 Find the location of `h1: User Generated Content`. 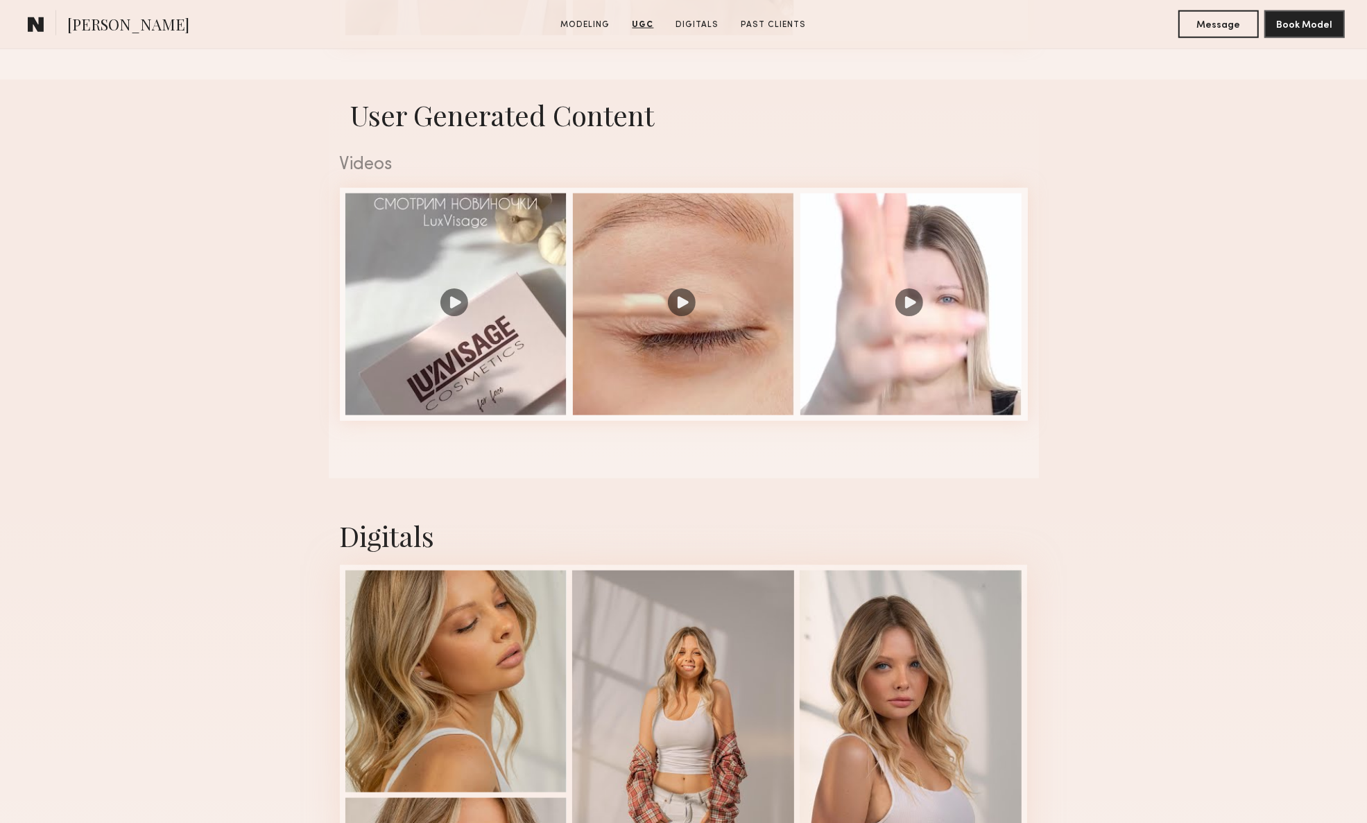

h1: User Generated Content is located at coordinates (684, 114).